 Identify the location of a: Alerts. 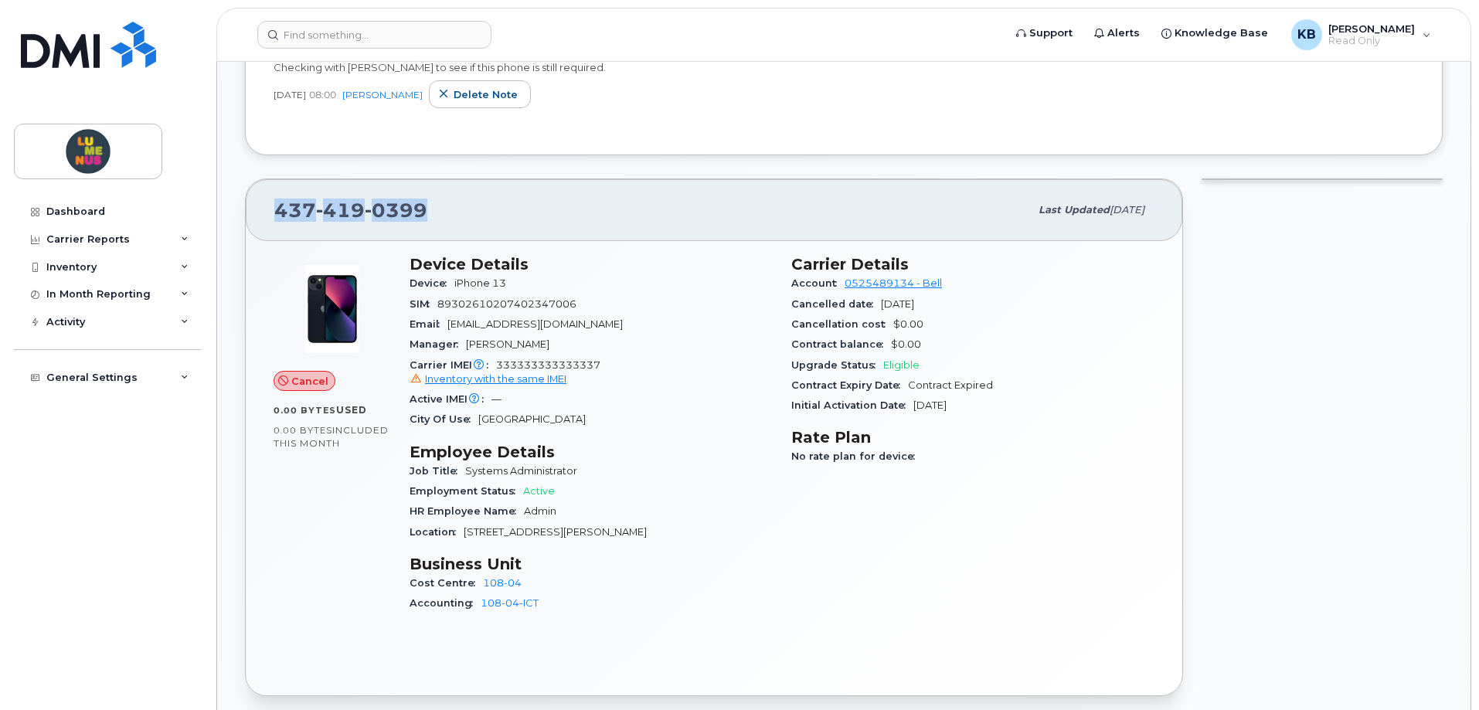
(1117, 33).